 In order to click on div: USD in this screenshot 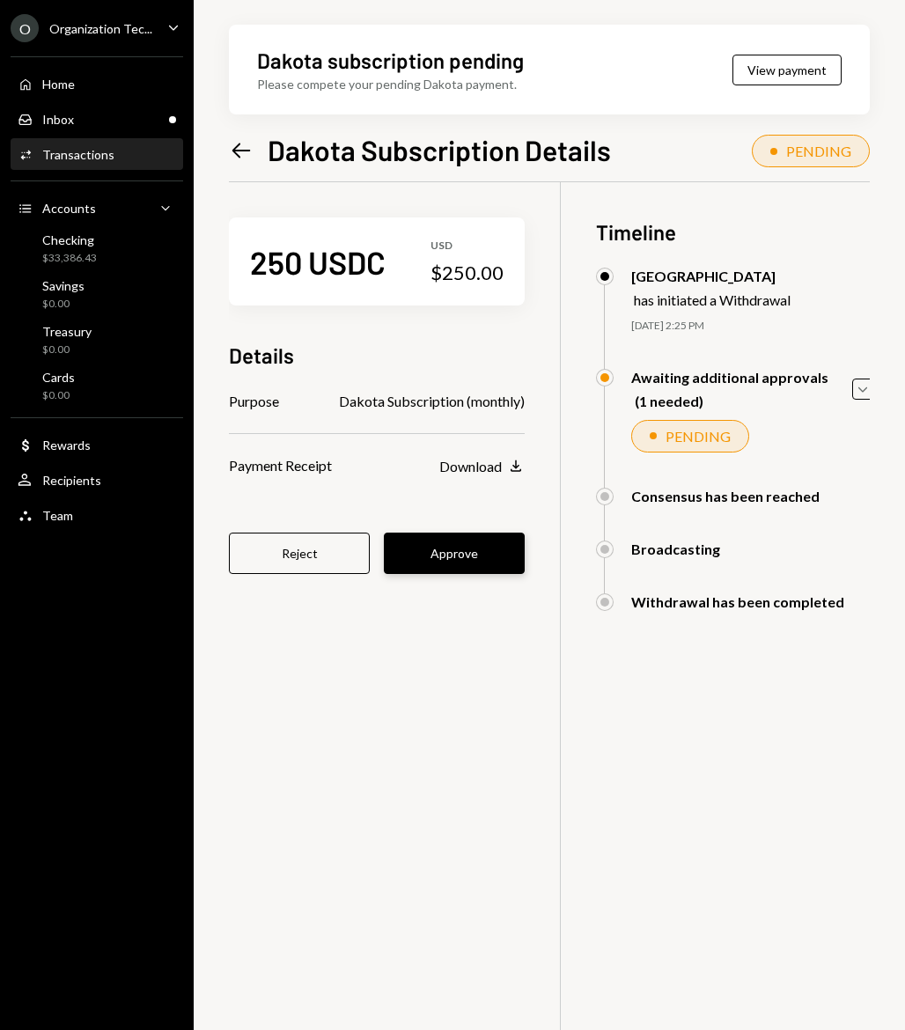, I will do `click(467, 246)`.